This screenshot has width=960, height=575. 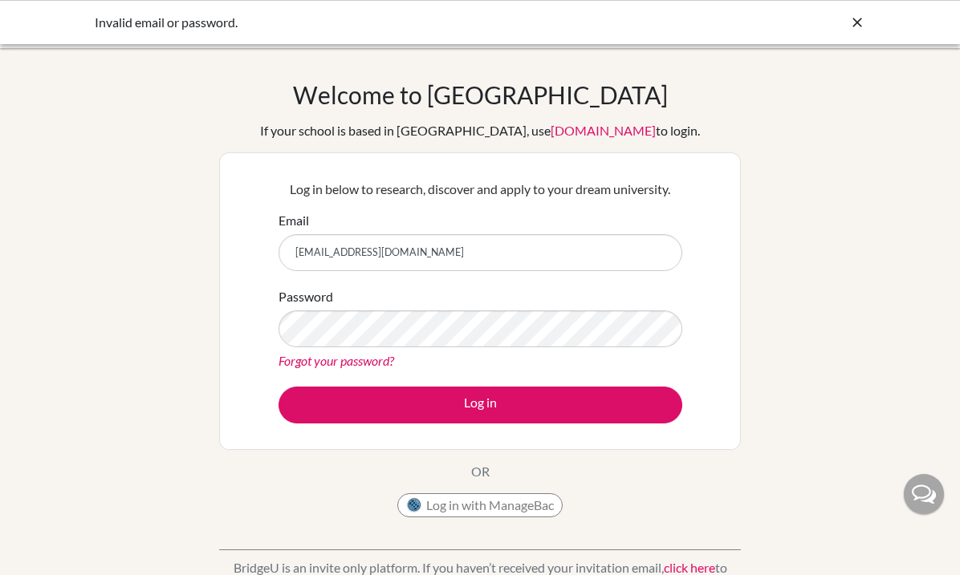 What do you see at coordinates (336, 360) in the screenshot?
I see `a: Forgot your password?` at bounding box center [336, 360].